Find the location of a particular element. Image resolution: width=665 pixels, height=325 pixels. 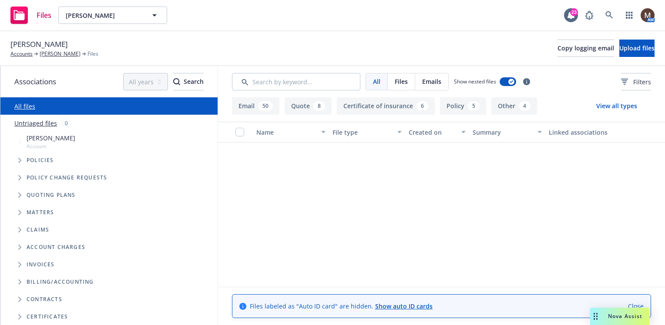

div: 8 is located at coordinates (319, 106).